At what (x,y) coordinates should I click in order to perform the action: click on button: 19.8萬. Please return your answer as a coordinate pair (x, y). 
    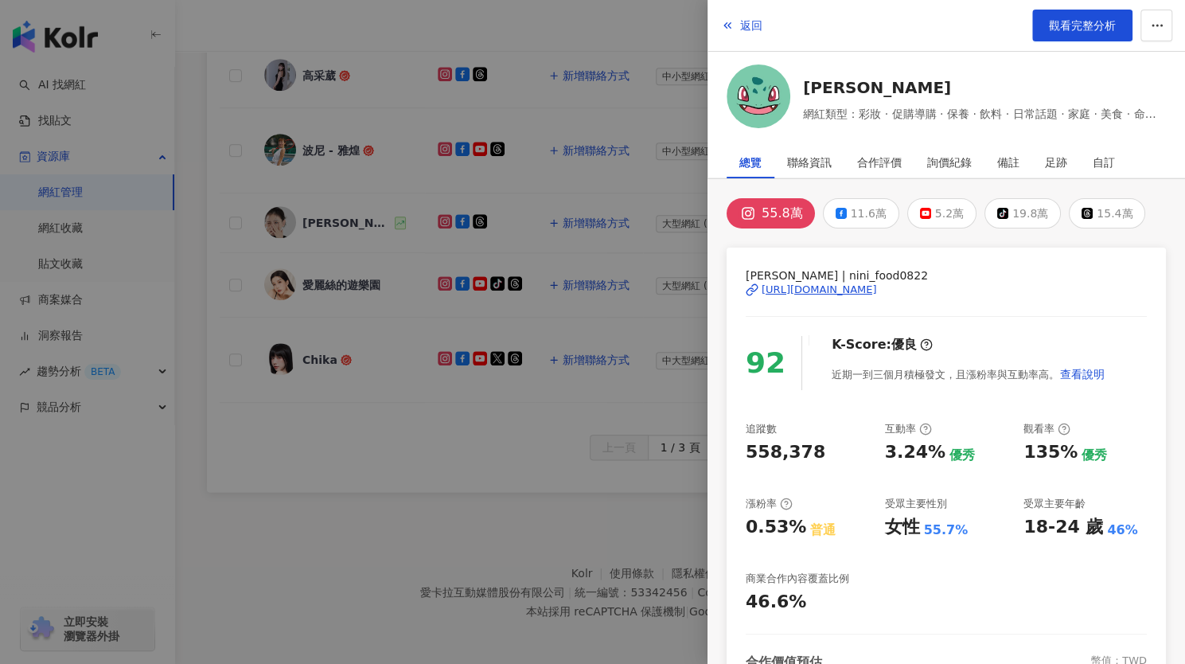
    Looking at the image, I should click on (1023, 213).